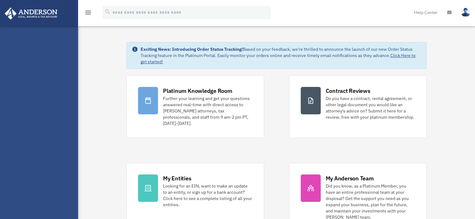 This screenshot has width=475, height=219. Describe the element at coordinates (358, 107) in the screenshot. I see `a: Contract Reviews Do you have a contract, rental agreement, or other legal document you would like...` at that location.